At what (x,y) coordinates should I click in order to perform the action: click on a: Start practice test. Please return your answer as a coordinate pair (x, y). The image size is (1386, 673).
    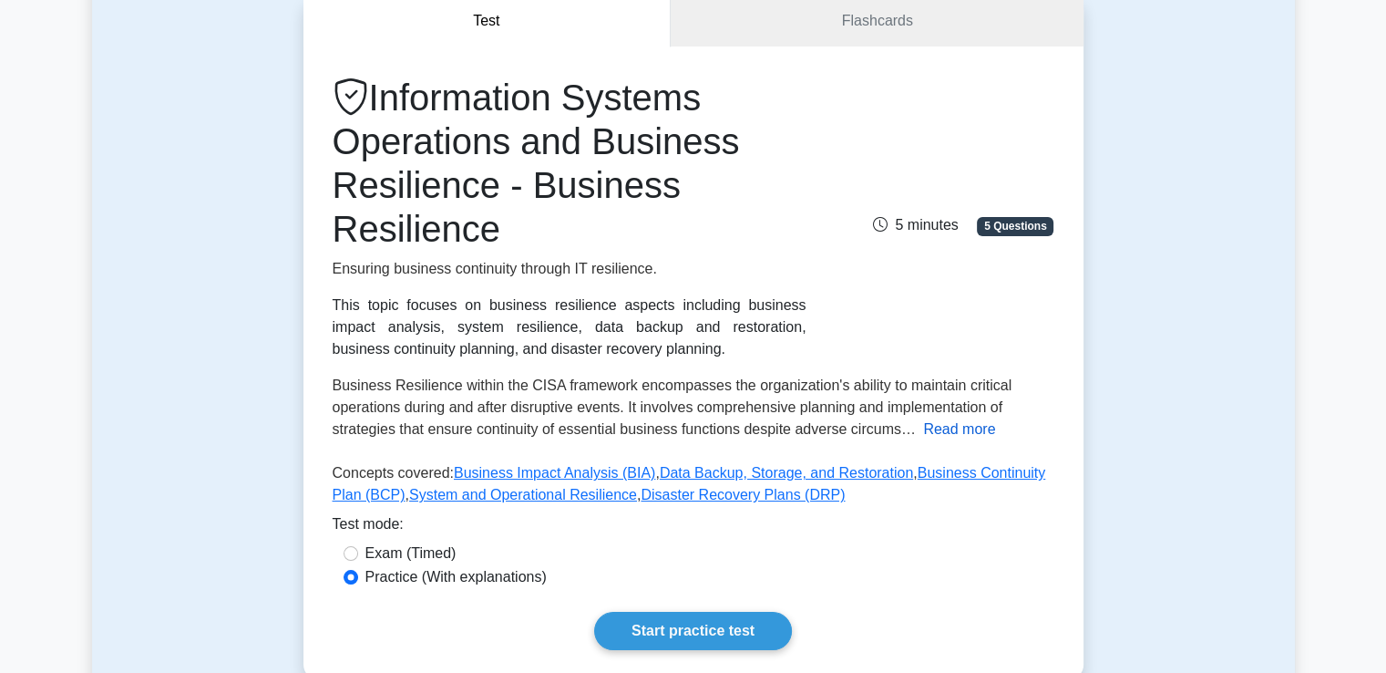
    Looking at the image, I should click on (693, 631).